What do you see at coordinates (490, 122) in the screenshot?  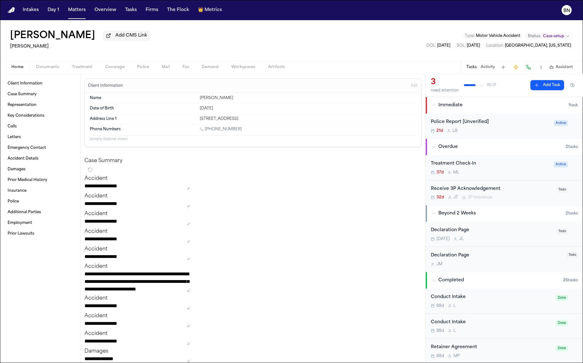 I see `div: Police Report [Unverified]` at bounding box center [490, 122].